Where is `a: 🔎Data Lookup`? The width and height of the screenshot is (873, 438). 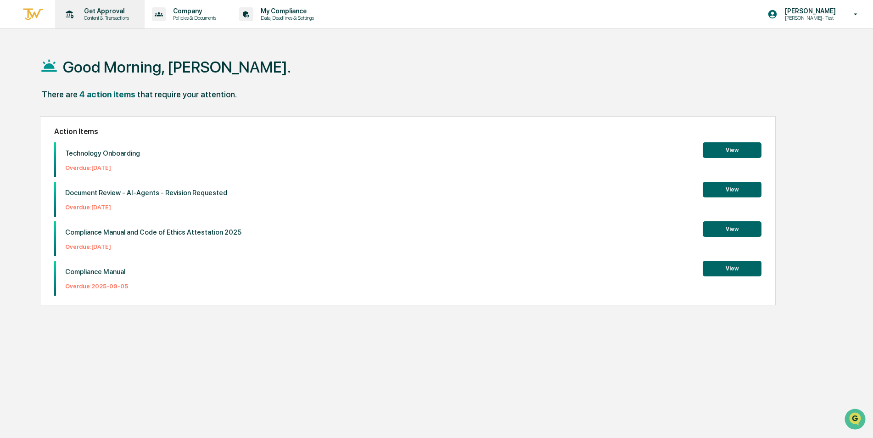 a: 🔎Data Lookup is located at coordinates (34, 138).